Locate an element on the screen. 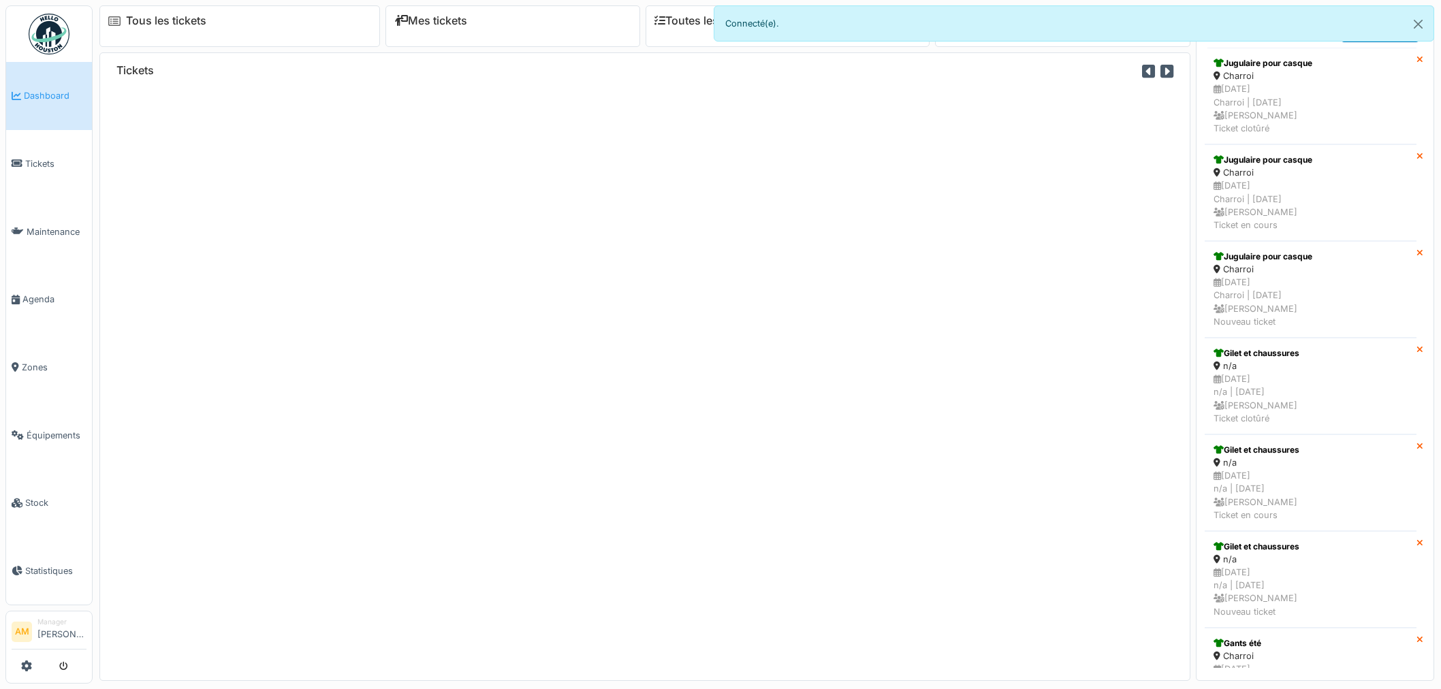  a: Tous les tickets is located at coordinates (166, 20).